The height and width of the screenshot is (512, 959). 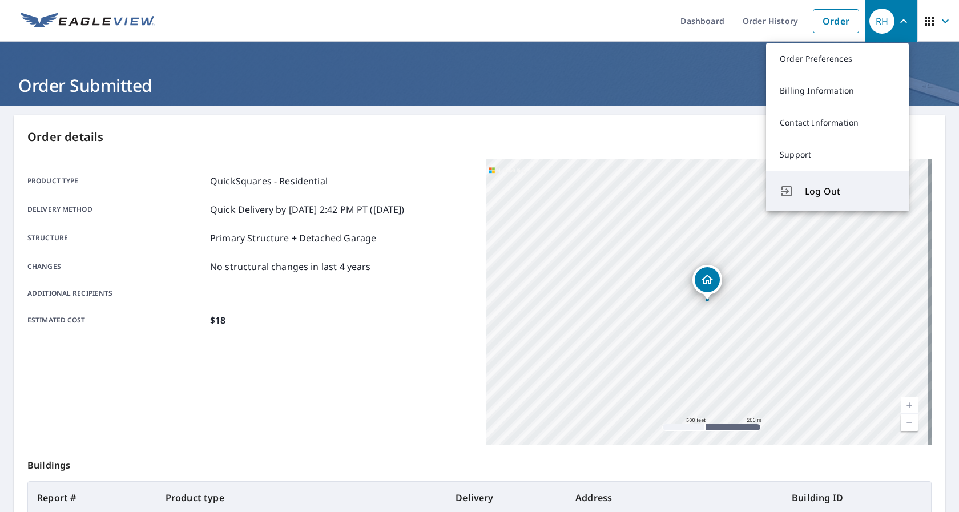 What do you see at coordinates (479, 463) in the screenshot?
I see `p: Buildings` at bounding box center [479, 463].